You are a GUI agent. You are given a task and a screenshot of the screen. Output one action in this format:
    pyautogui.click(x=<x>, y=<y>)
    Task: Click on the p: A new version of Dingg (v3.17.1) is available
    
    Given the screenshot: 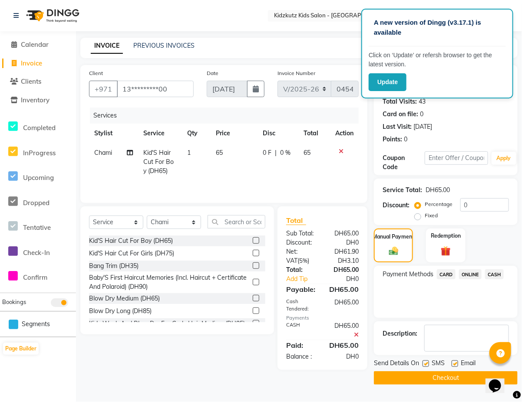 What is the action you would take?
    pyautogui.click(x=437, y=27)
    